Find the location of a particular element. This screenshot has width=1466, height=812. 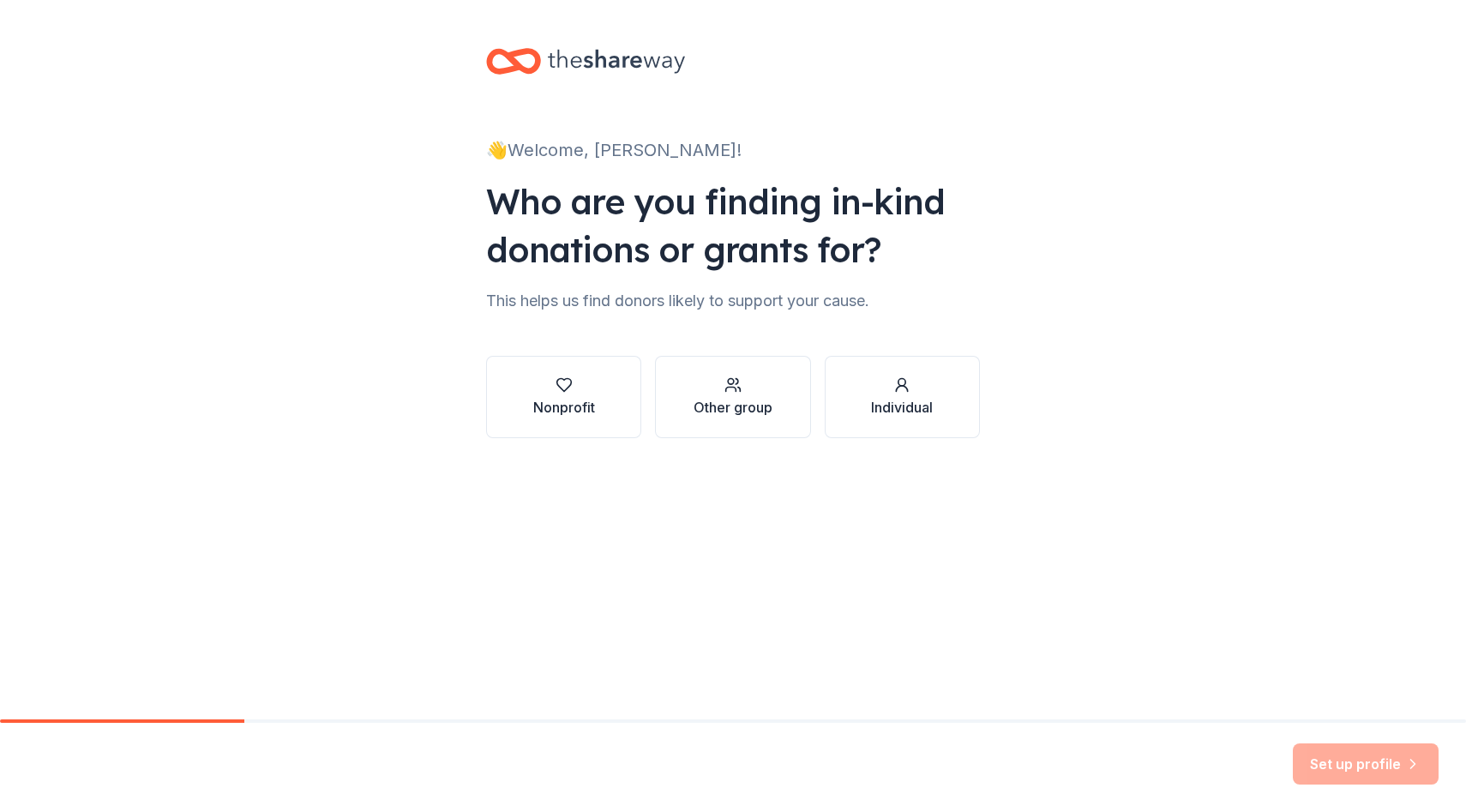

div: This helps us find donors likely to support your cause. is located at coordinates (733, 301).